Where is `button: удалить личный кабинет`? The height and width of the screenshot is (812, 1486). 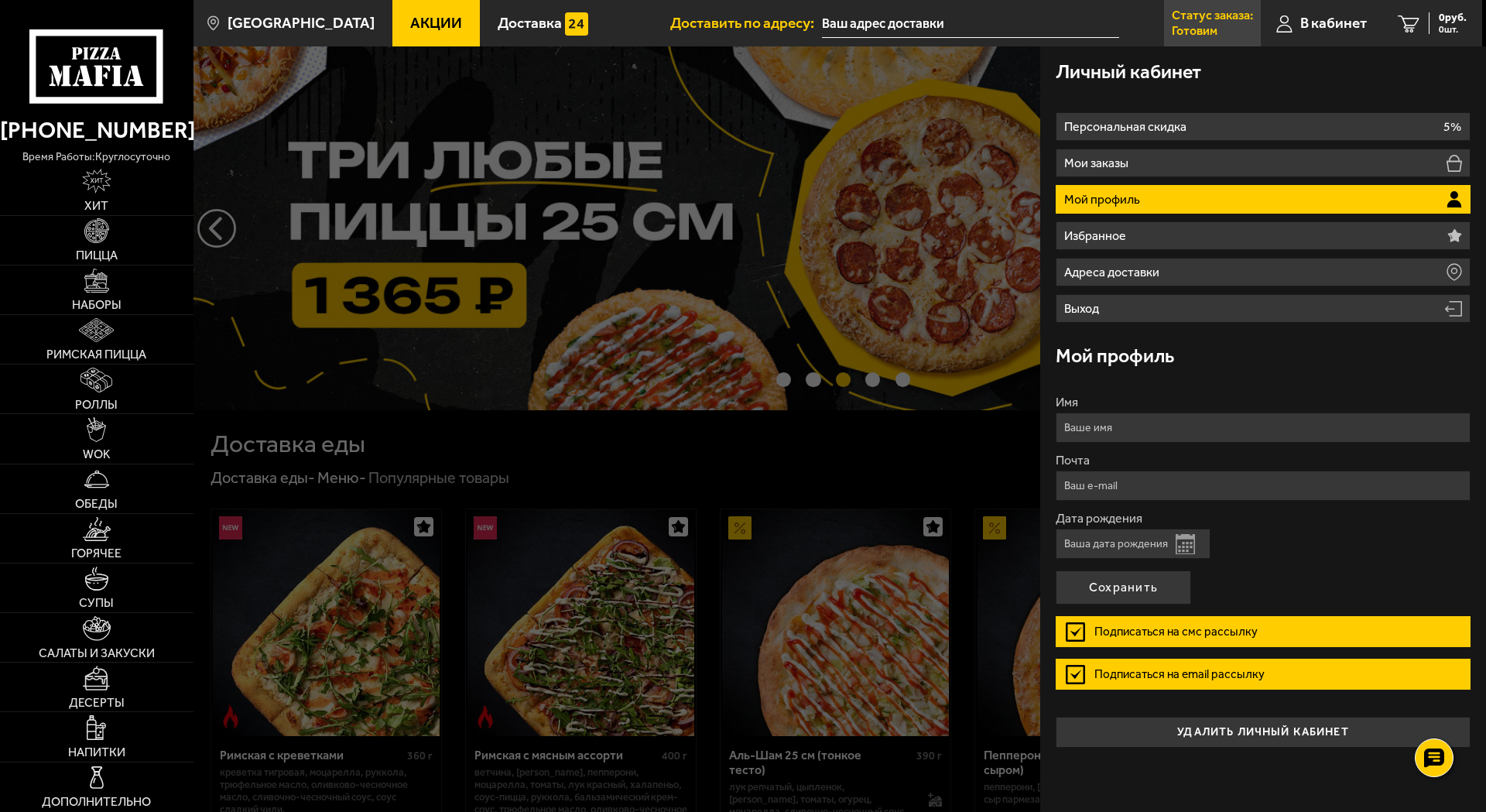 button: удалить личный кабинет is located at coordinates (1263, 732).